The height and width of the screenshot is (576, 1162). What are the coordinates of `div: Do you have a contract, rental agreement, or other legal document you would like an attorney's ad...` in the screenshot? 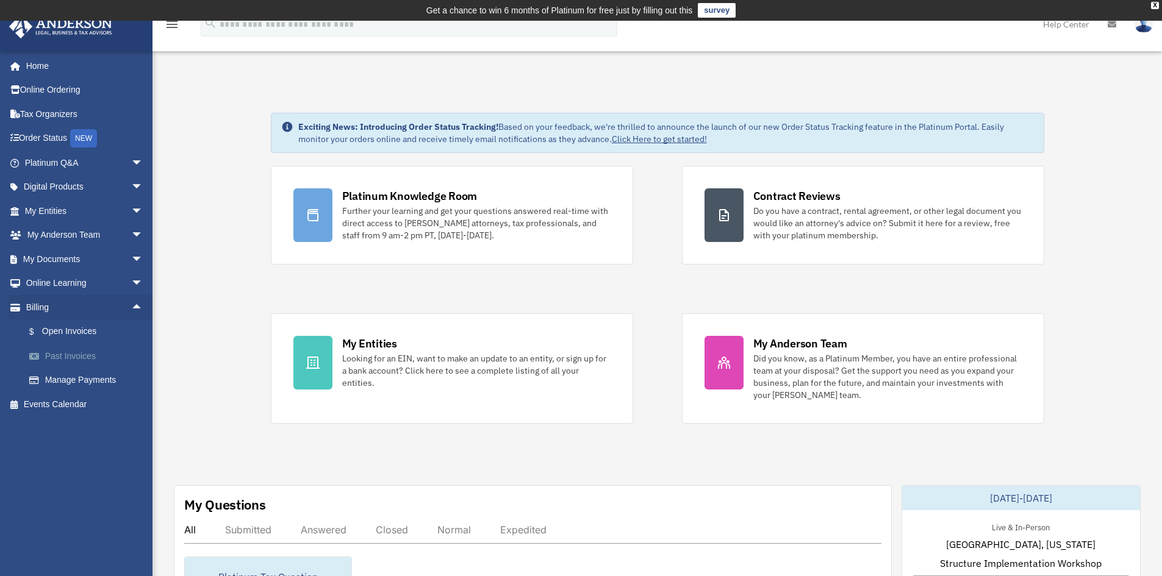 It's located at (887, 223).